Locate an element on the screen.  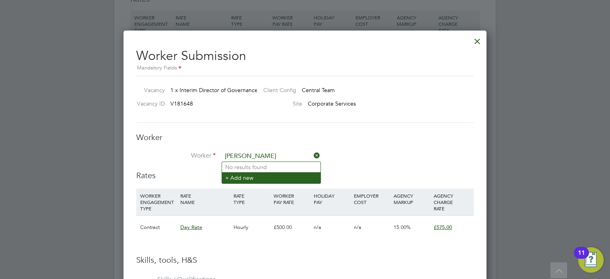
div: AGENCY CHARGE RATE is located at coordinates (451, 202).